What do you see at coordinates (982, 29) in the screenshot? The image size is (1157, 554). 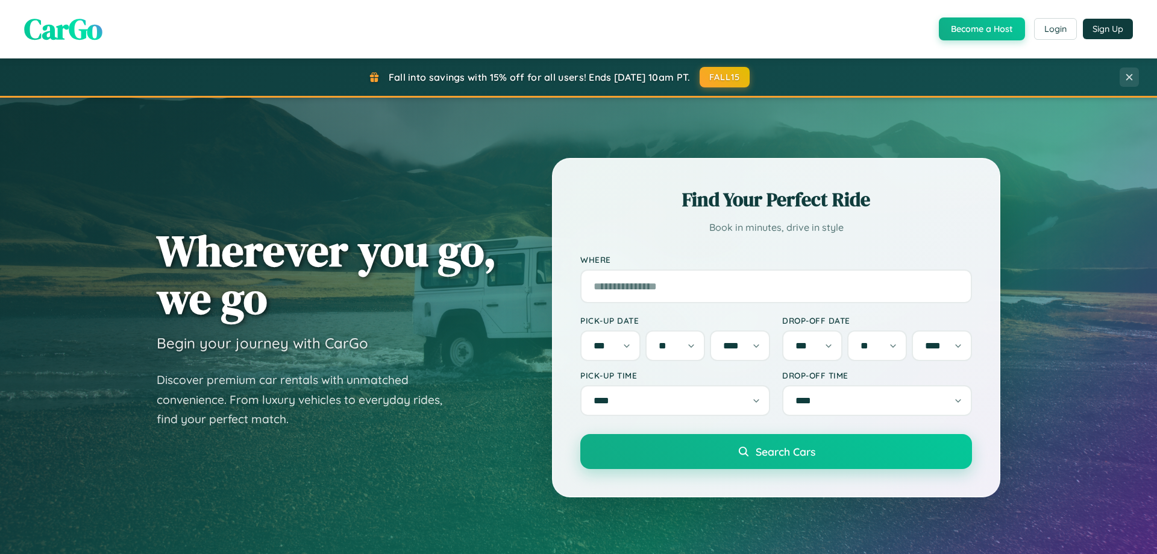 I see `button: Become a Host` at bounding box center [982, 29].